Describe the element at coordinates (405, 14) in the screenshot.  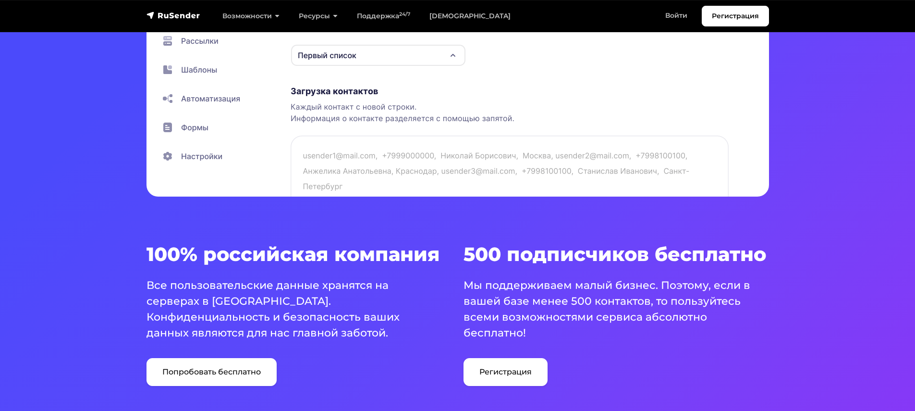
I see `sup: 24/7` at that location.